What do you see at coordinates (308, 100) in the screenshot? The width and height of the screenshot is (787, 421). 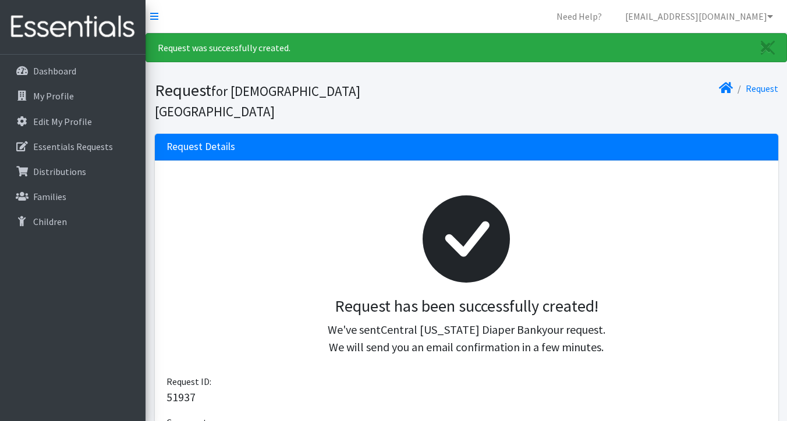 I see `h1: Request` at bounding box center [308, 100].